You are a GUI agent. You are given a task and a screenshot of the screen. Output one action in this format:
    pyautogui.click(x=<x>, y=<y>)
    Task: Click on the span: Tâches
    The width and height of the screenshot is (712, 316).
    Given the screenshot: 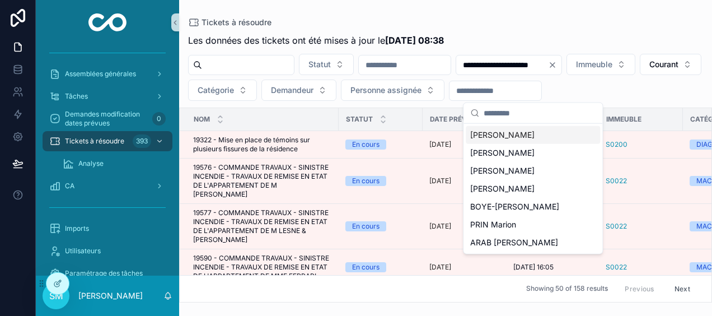 What is the action you would take?
    pyautogui.click(x=76, y=96)
    